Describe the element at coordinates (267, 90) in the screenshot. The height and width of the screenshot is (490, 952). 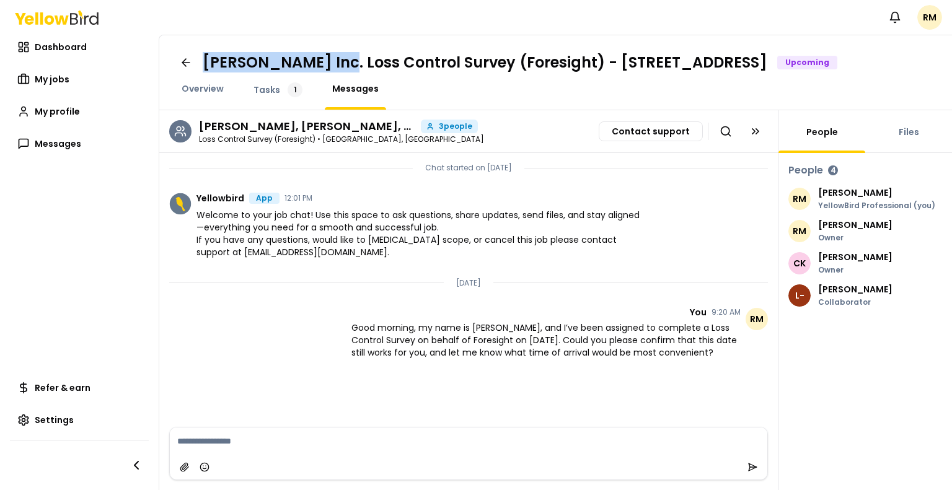
I see `span: Tasks` at that location.